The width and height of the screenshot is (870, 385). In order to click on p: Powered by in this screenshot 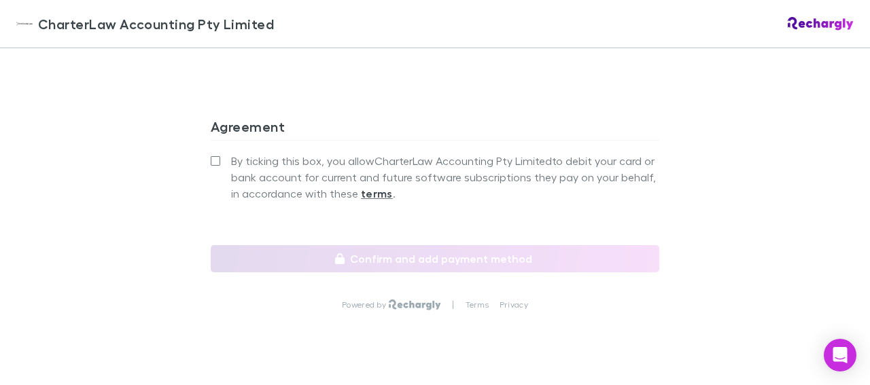, I will do `click(365, 305)`.